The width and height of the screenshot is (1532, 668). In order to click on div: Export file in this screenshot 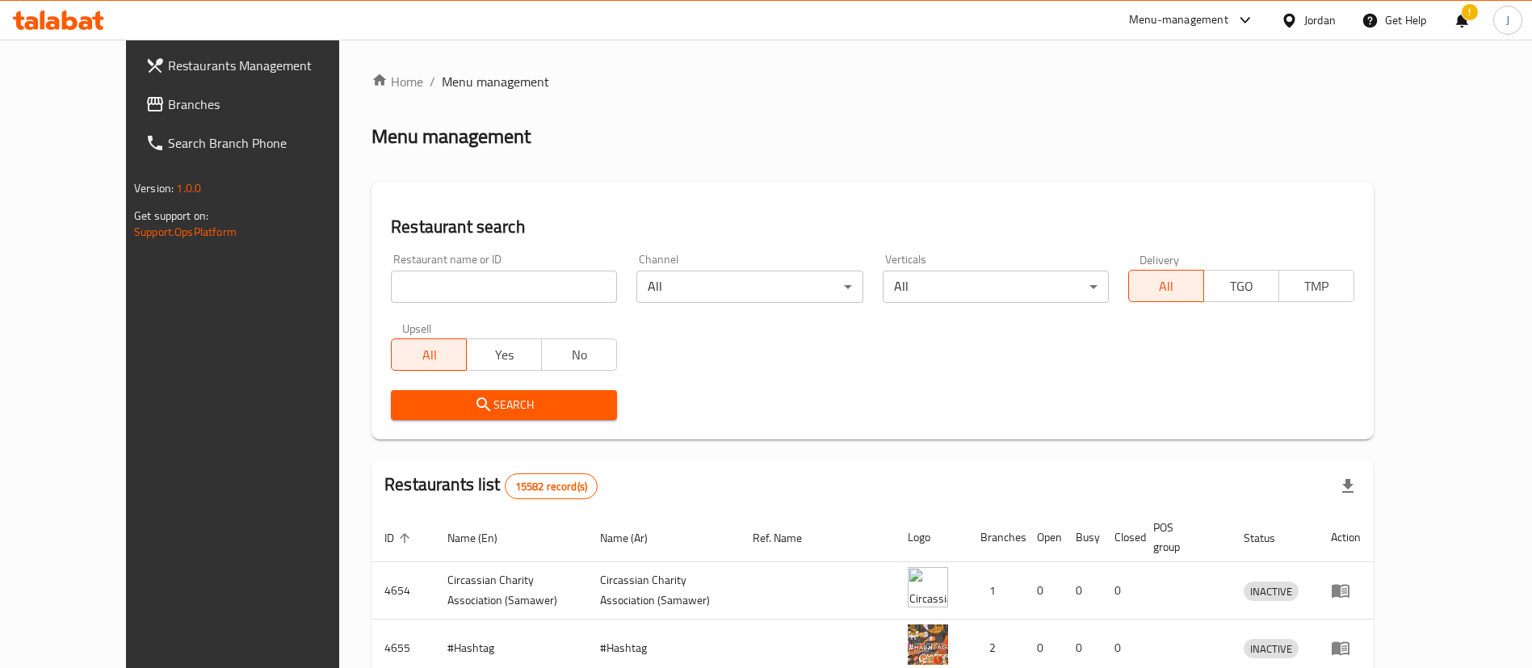, I will do `click(1348, 486)`.